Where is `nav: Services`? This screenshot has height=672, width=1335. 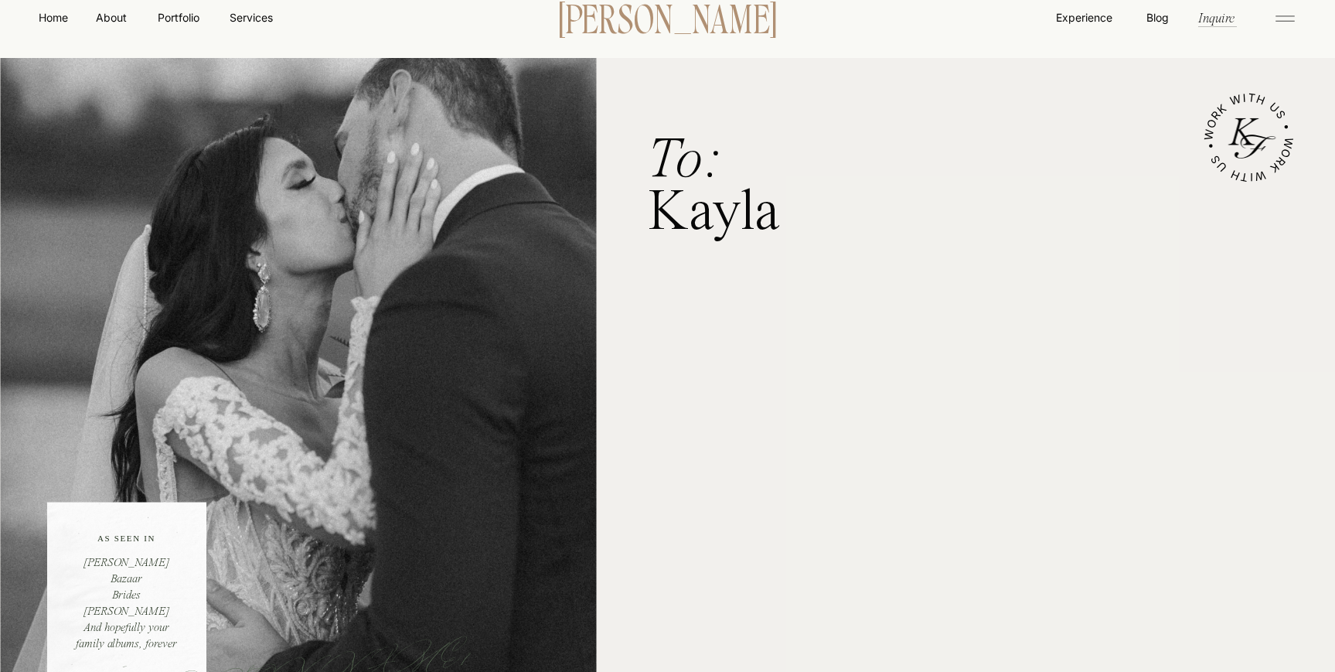
nav: Services is located at coordinates (250, 17).